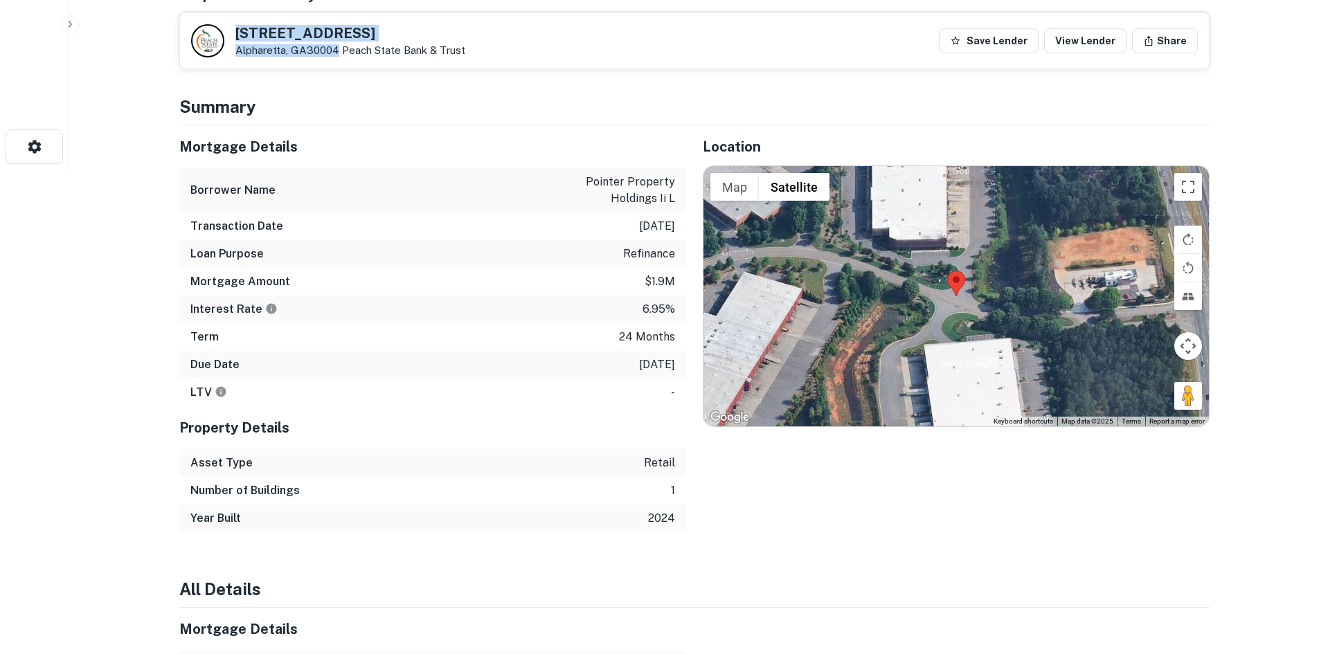 The image size is (1319, 654). What do you see at coordinates (215, 519) in the screenshot?
I see `h6: Year Built` at bounding box center [215, 519].